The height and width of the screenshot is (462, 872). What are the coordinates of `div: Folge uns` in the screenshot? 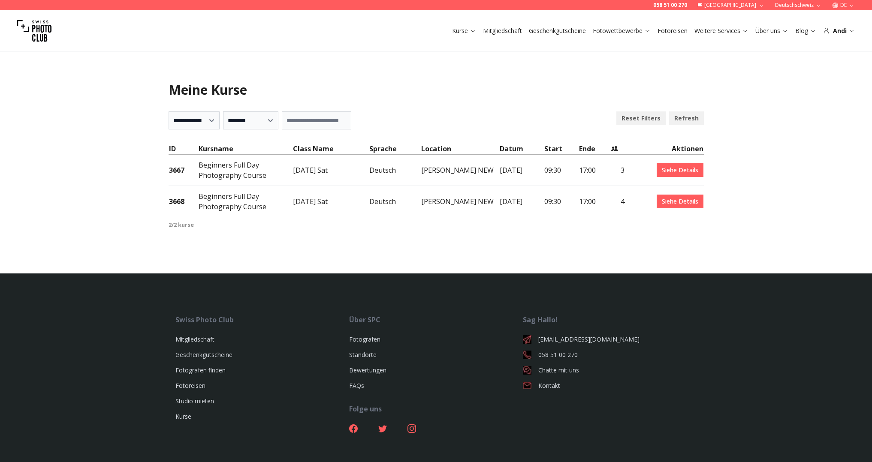 It's located at (436, 409).